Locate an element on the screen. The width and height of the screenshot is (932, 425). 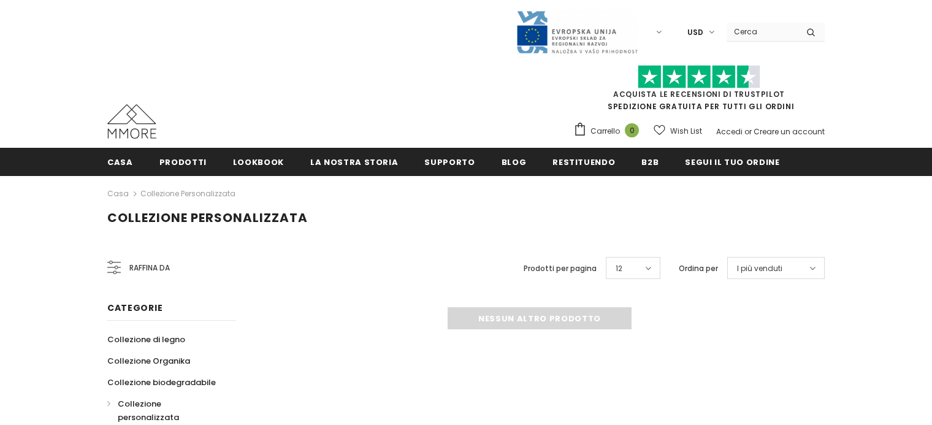
a: Restituendo is located at coordinates (583, 161).